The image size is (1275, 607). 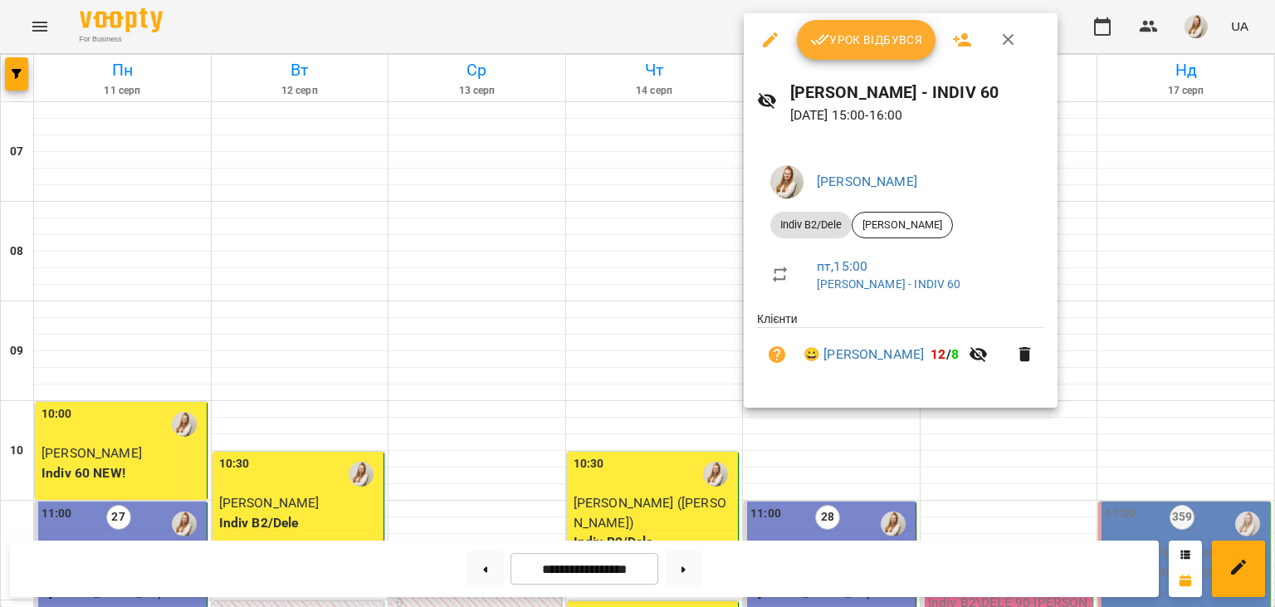 What do you see at coordinates (777, 354) in the screenshot?
I see `button: Візит ще не сплачено. Додати оплату?` at bounding box center [777, 354].